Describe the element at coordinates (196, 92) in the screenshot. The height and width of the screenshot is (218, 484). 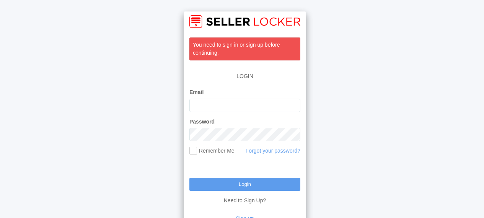
I see `label: Email` at that location.